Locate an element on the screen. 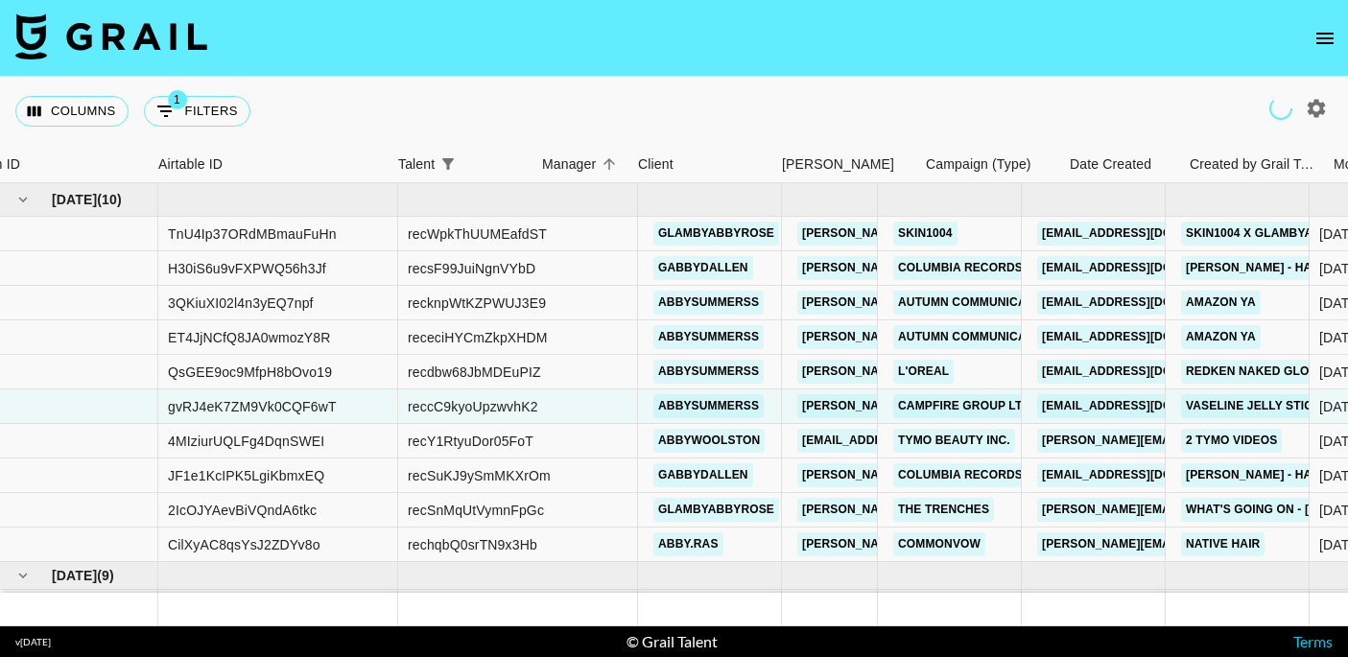 The image size is (1348, 657). div: recknpWtKZPWUJ3E9 is located at coordinates (477, 303).